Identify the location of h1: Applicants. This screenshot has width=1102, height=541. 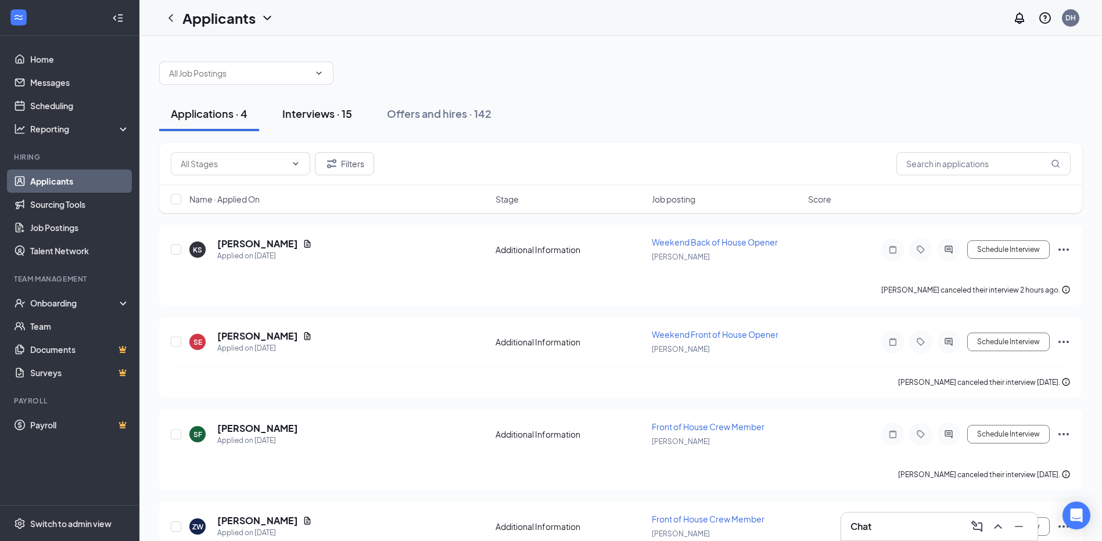
(219, 18).